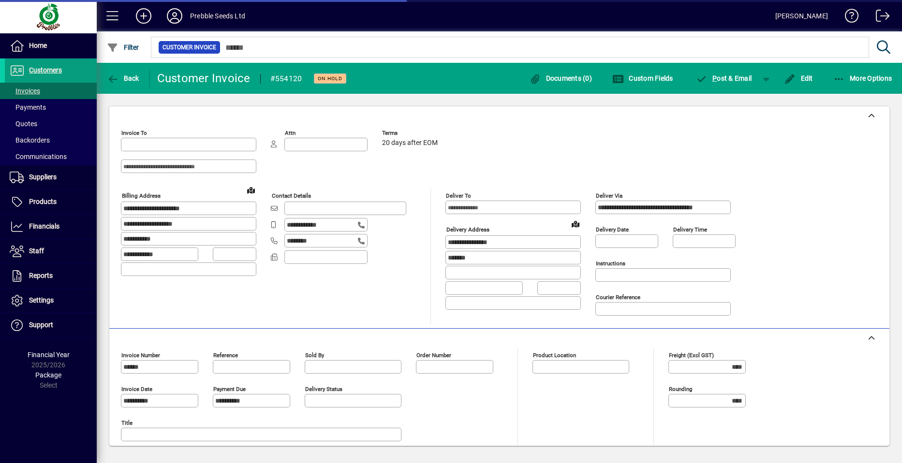 Image resolution: width=902 pixels, height=463 pixels. Describe the element at coordinates (863, 78) in the screenshot. I see `button: More Options` at that location.